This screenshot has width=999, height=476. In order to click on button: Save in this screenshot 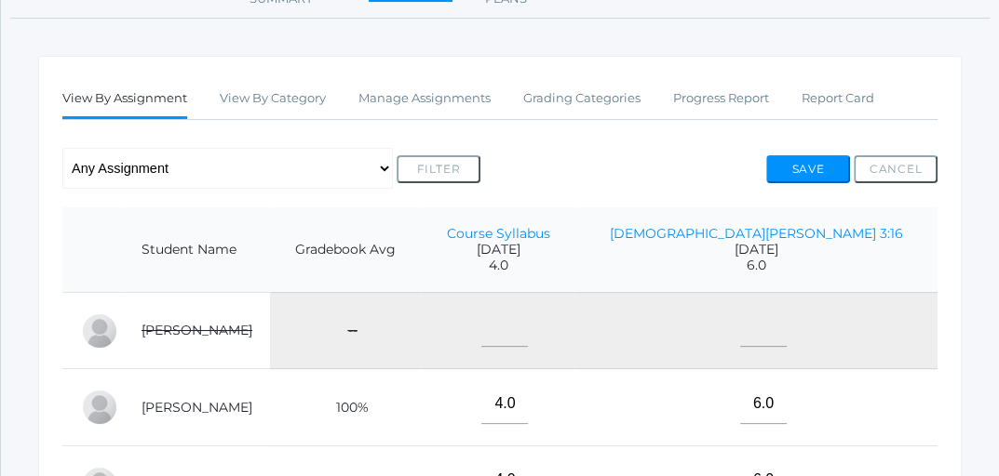, I will do `click(808, 169)`.